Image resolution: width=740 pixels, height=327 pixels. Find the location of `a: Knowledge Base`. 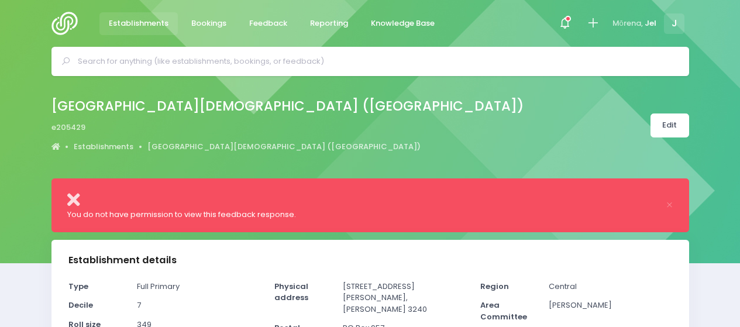

a: Knowledge Base is located at coordinates (403, 23).